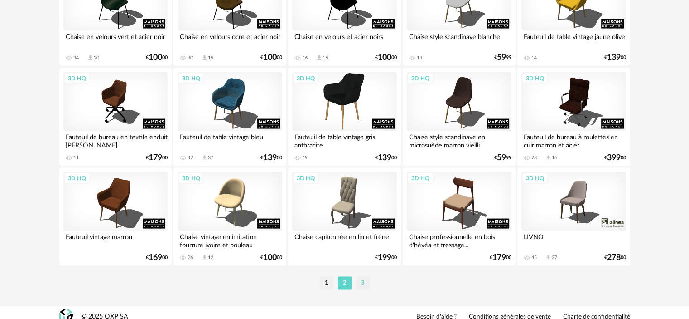 The width and height of the screenshot is (689, 319). What do you see at coordinates (614, 158) in the screenshot?
I see `span: 399` at bounding box center [614, 158].